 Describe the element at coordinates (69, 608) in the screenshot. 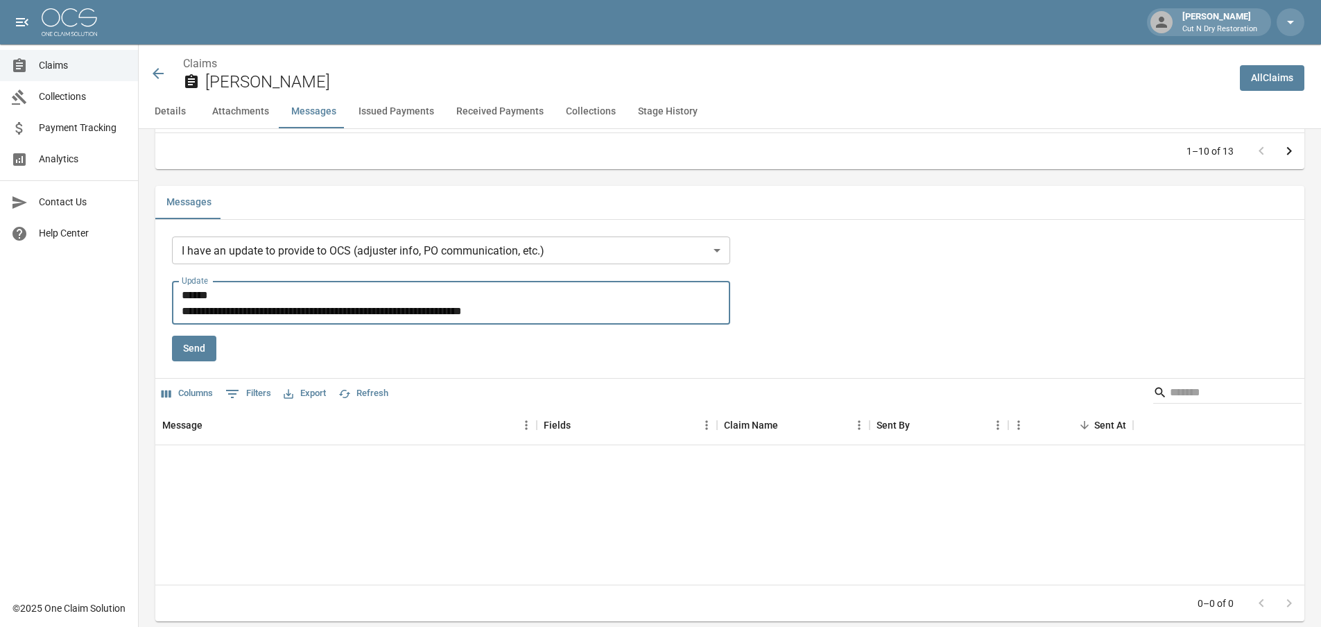

I see `div: © 2025 One Claim Solution` at that location.